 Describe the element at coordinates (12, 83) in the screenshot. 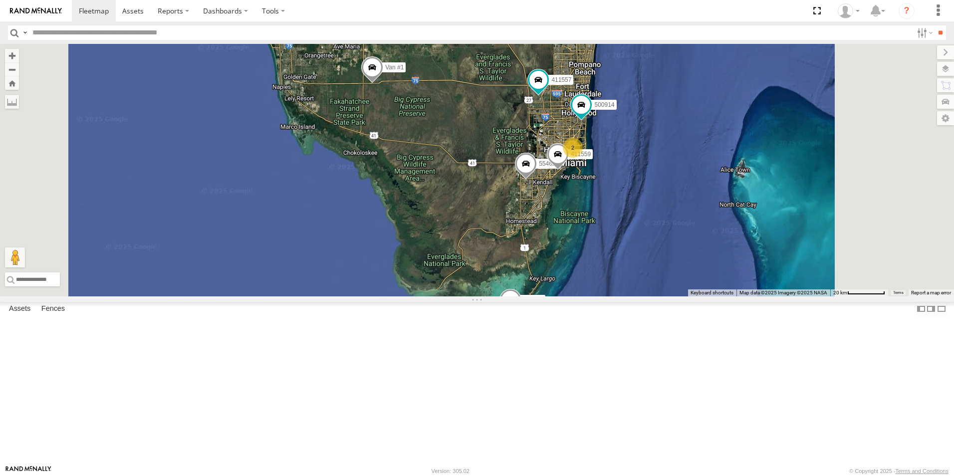

I see `button: Zoom Home` at that location.